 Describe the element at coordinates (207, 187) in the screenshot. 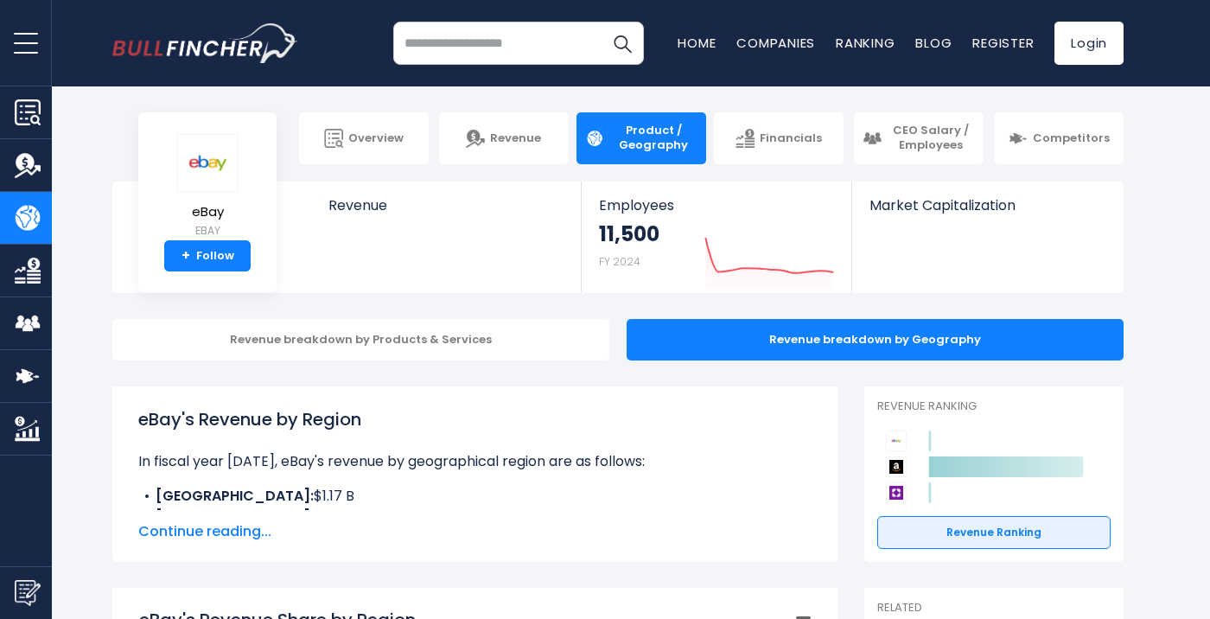

I see `a: eBay EBAY` at that location.